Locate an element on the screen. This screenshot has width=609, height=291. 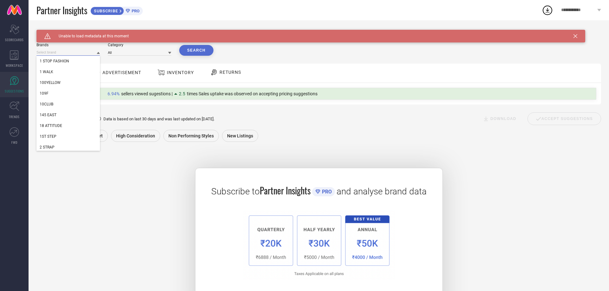
a: SUBSCRIBEPRO is located at coordinates (116, 10).